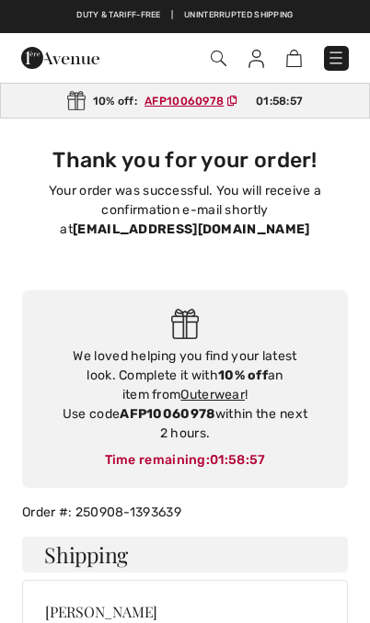 This screenshot has width=370, height=623. What do you see at coordinates (60, 57) in the screenshot?
I see `a: 1ère Avenue` at bounding box center [60, 57].